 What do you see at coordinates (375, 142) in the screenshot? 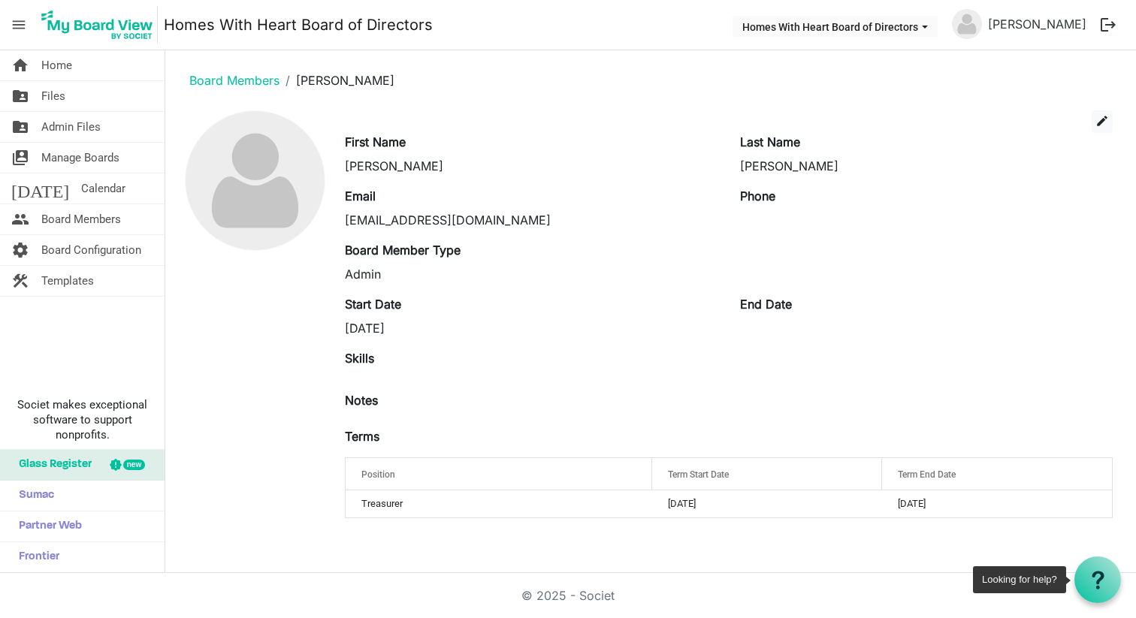
I see `label: First Name` at bounding box center [375, 142].